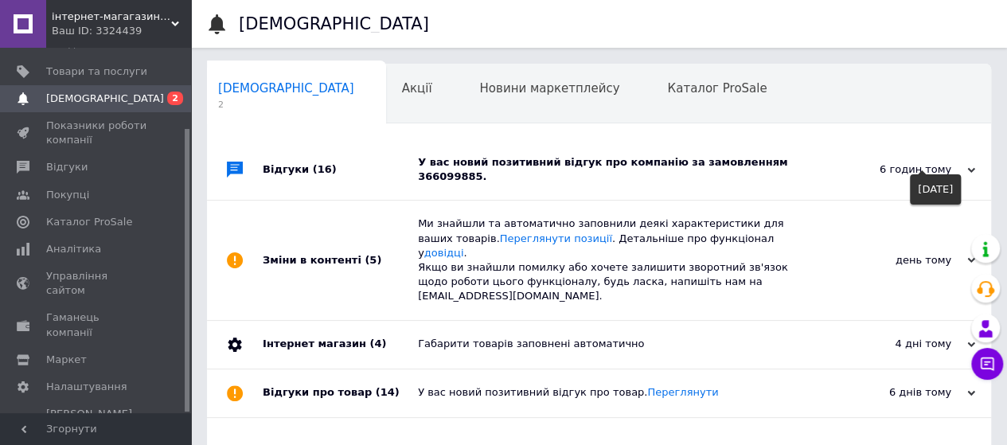 Image resolution: width=1007 pixels, height=445 pixels. I want to click on span: (14), so click(388, 392).